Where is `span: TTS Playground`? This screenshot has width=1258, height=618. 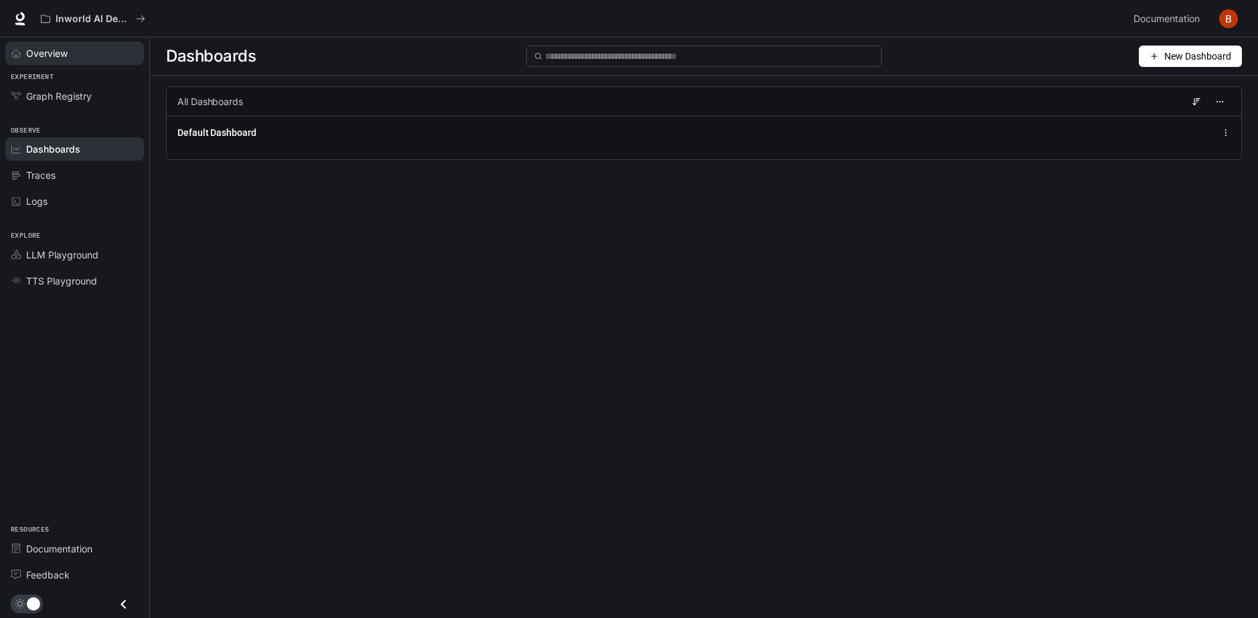
span: TTS Playground is located at coordinates (62, 280).